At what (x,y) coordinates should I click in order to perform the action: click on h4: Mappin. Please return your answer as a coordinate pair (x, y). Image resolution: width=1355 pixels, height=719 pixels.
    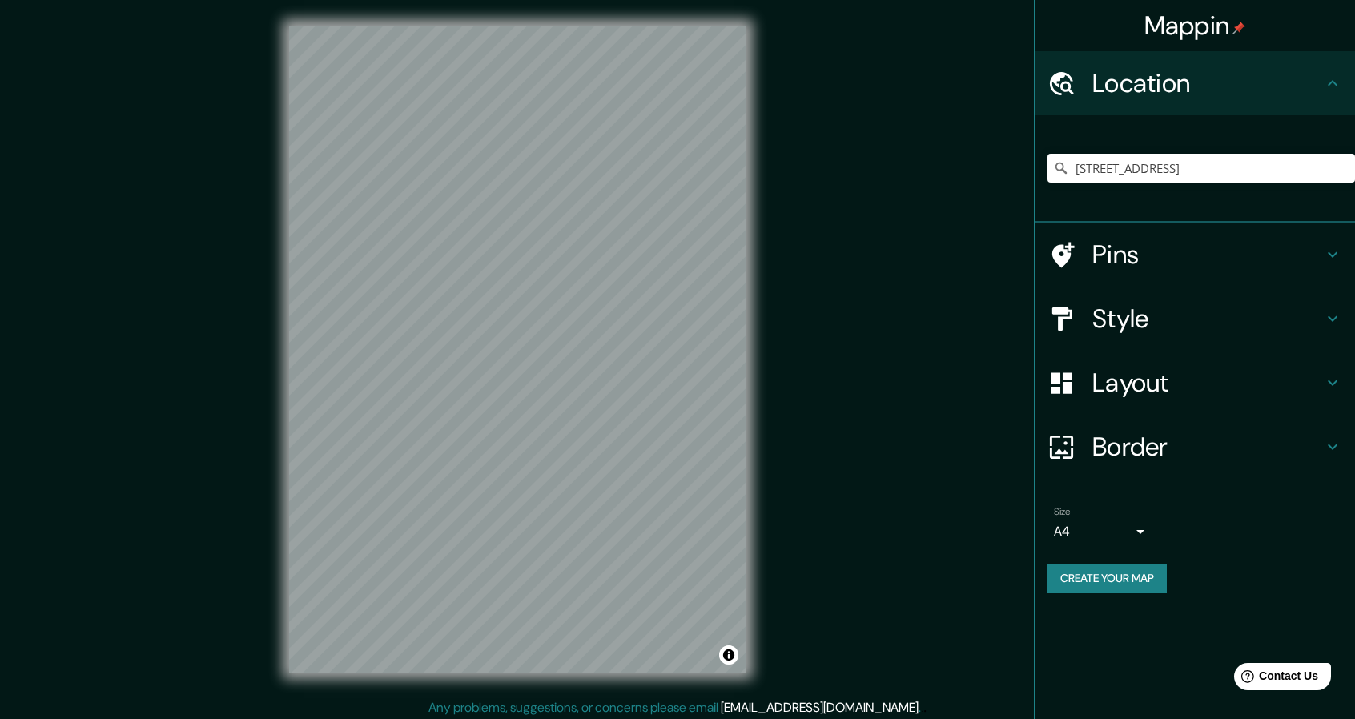
    Looking at the image, I should click on (1195, 26).